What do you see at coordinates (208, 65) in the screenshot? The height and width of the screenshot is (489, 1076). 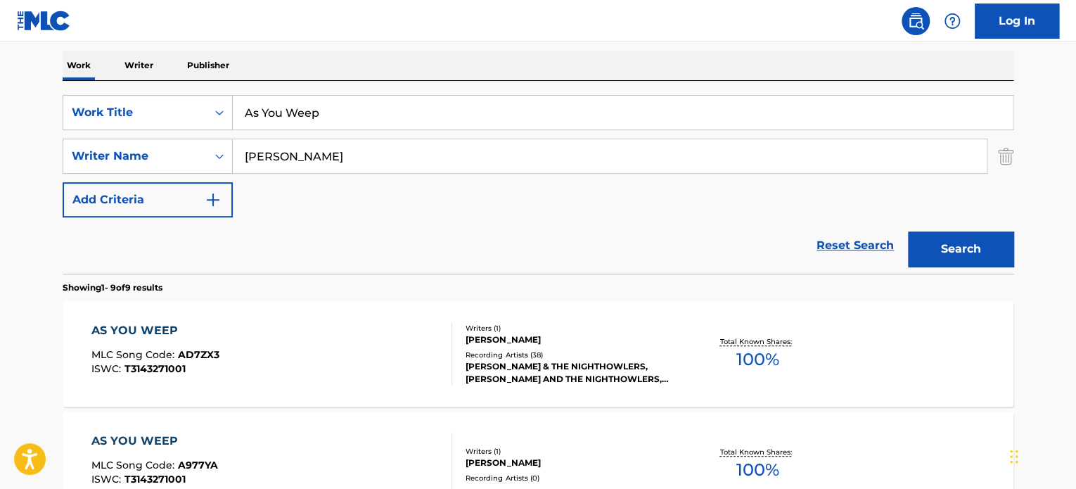 I see `p: Publisher` at bounding box center [208, 65].